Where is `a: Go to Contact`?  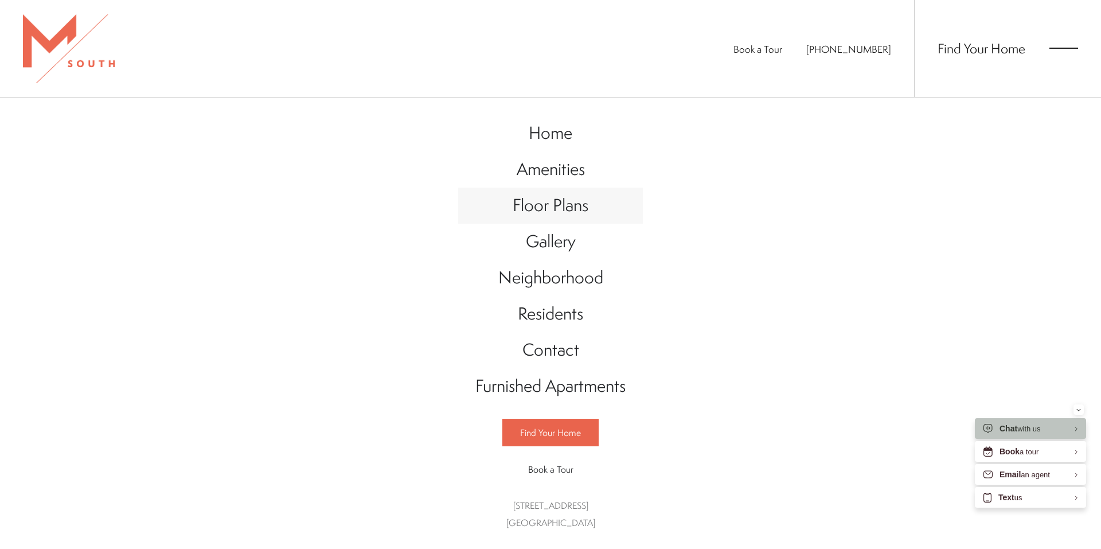
a: Go to Contact is located at coordinates (551, 350).